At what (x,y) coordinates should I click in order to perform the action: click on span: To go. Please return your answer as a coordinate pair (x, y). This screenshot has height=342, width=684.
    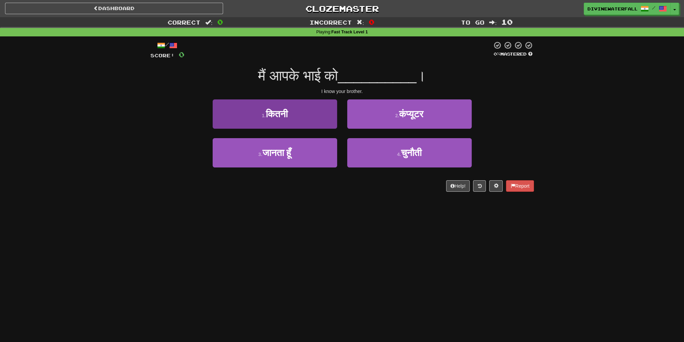
    Looking at the image, I should click on (473, 22).